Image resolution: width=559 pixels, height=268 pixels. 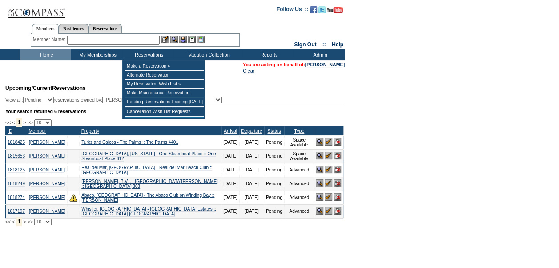 What do you see at coordinates (293, 64) in the screenshot?
I see `span: You are acting on behalf of:` at bounding box center [293, 64].